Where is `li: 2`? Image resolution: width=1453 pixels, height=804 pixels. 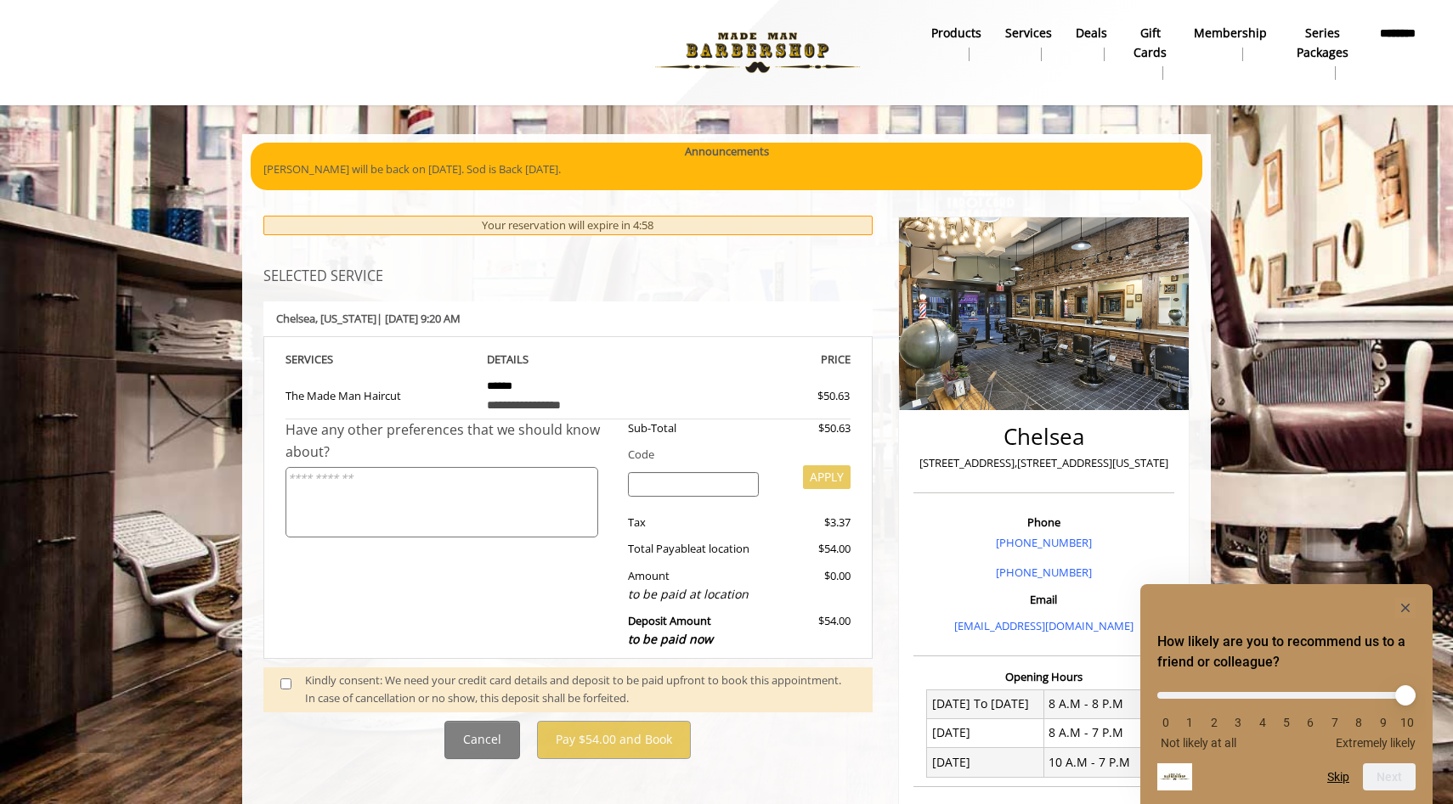
li: 2 is located at coordinates (1214, 723).